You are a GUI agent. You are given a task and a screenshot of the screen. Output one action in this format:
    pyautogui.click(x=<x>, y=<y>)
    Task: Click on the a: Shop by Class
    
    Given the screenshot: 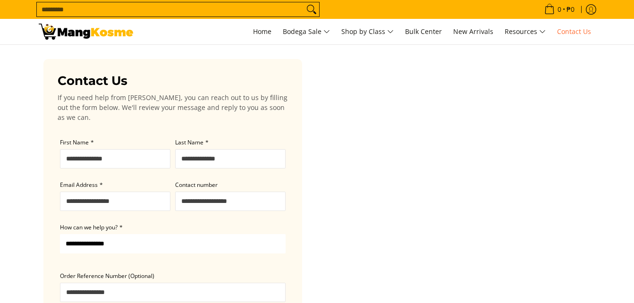 What is the action you would take?
    pyautogui.click(x=367, y=32)
    